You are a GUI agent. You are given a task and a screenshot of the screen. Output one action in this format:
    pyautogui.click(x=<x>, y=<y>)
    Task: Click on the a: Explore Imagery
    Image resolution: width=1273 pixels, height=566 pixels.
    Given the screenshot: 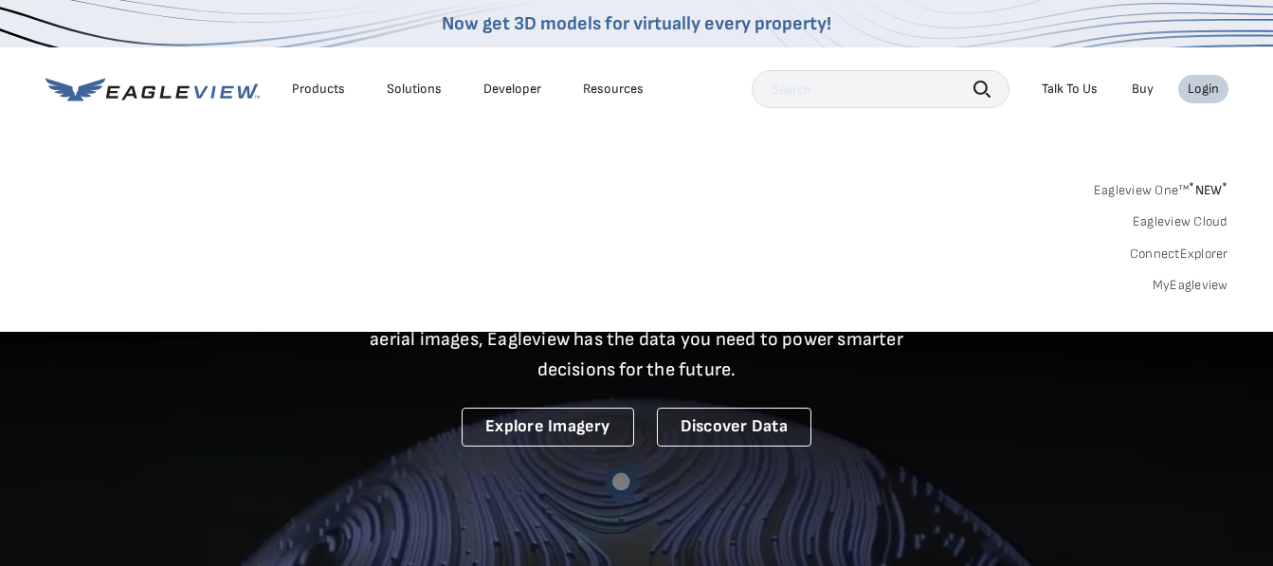 What is the action you would take?
    pyautogui.click(x=548, y=427)
    